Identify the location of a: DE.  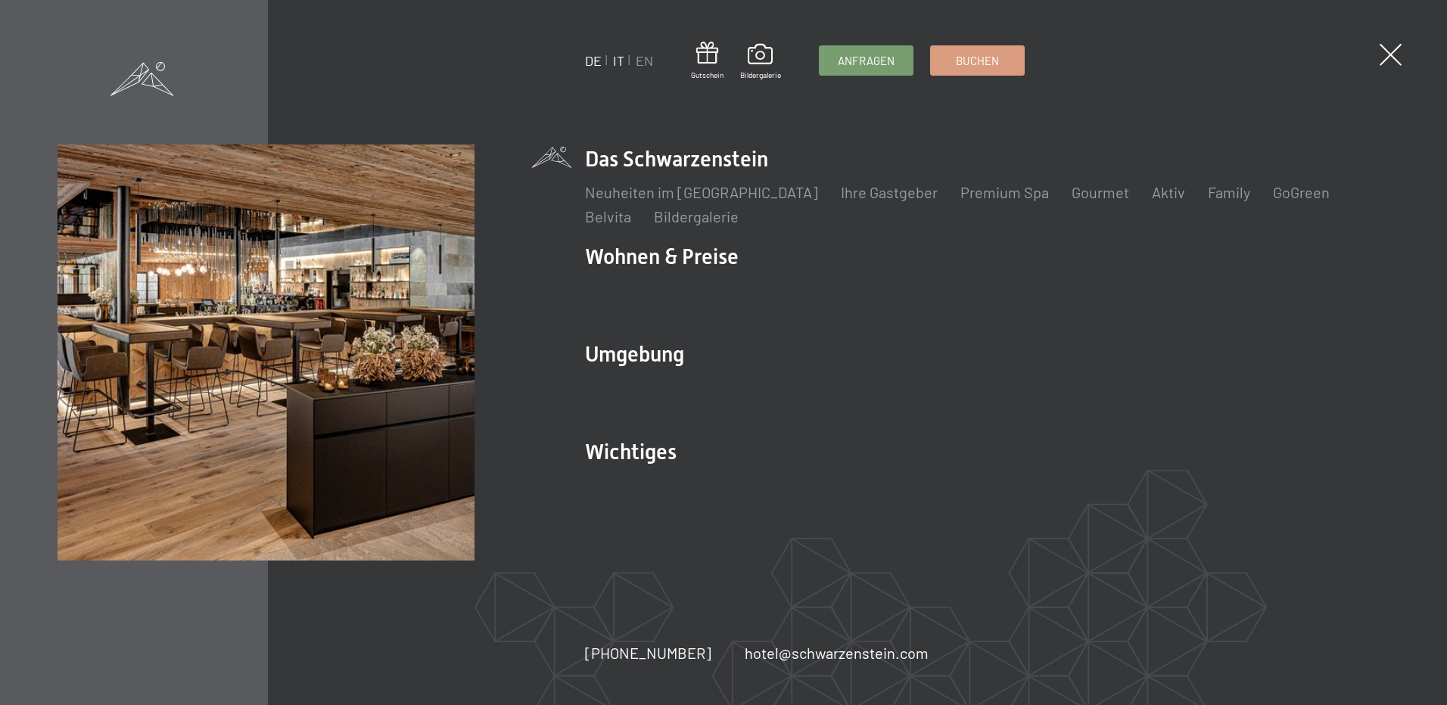
(593, 61).